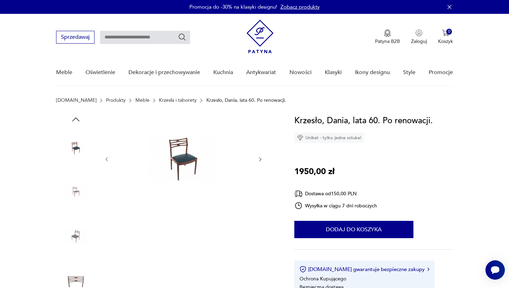 The width and height of the screenshot is (509, 288). Describe the element at coordinates (246, 100) in the screenshot. I see `p: Krzesło, Dania, lata 60. Po renowacji.` at that location.